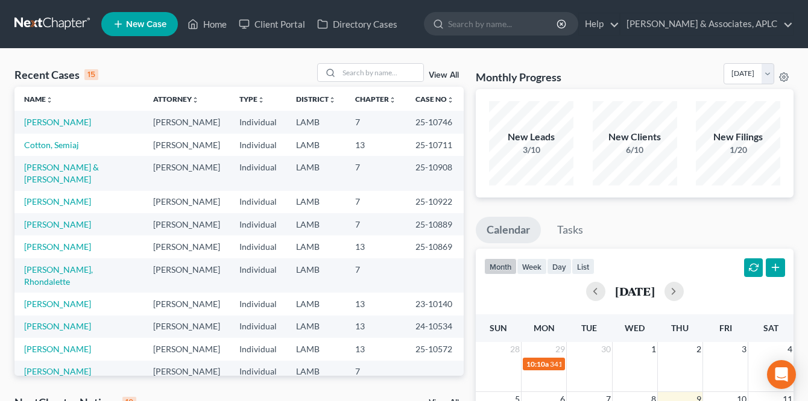  Describe the element at coordinates (790, 350) in the screenshot. I see `span: 4` at that location.